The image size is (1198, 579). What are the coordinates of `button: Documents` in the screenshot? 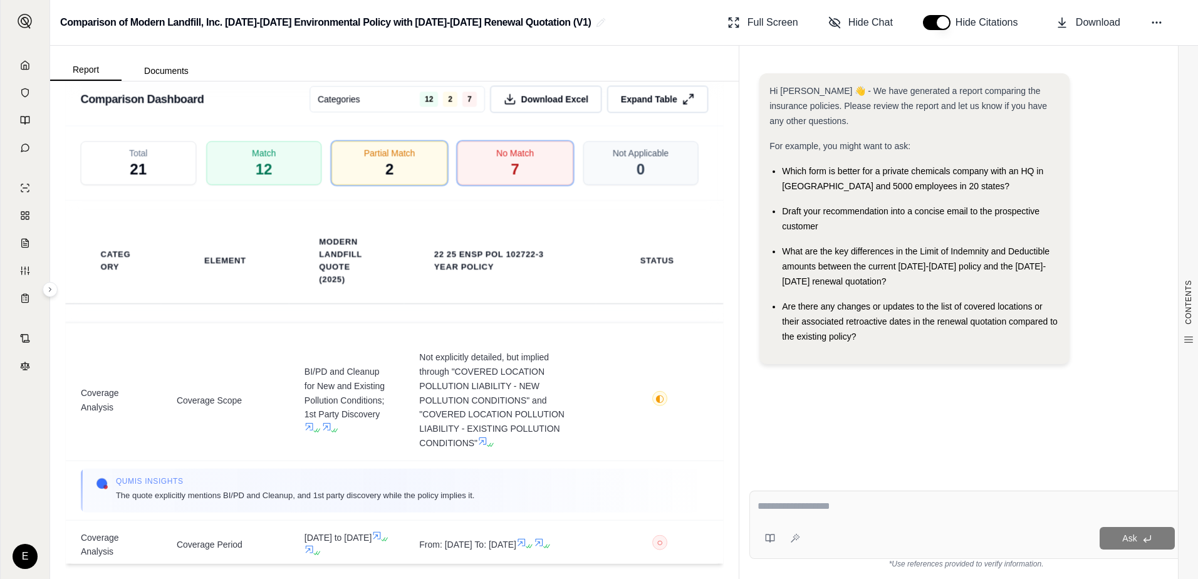 It's located at (166, 71).